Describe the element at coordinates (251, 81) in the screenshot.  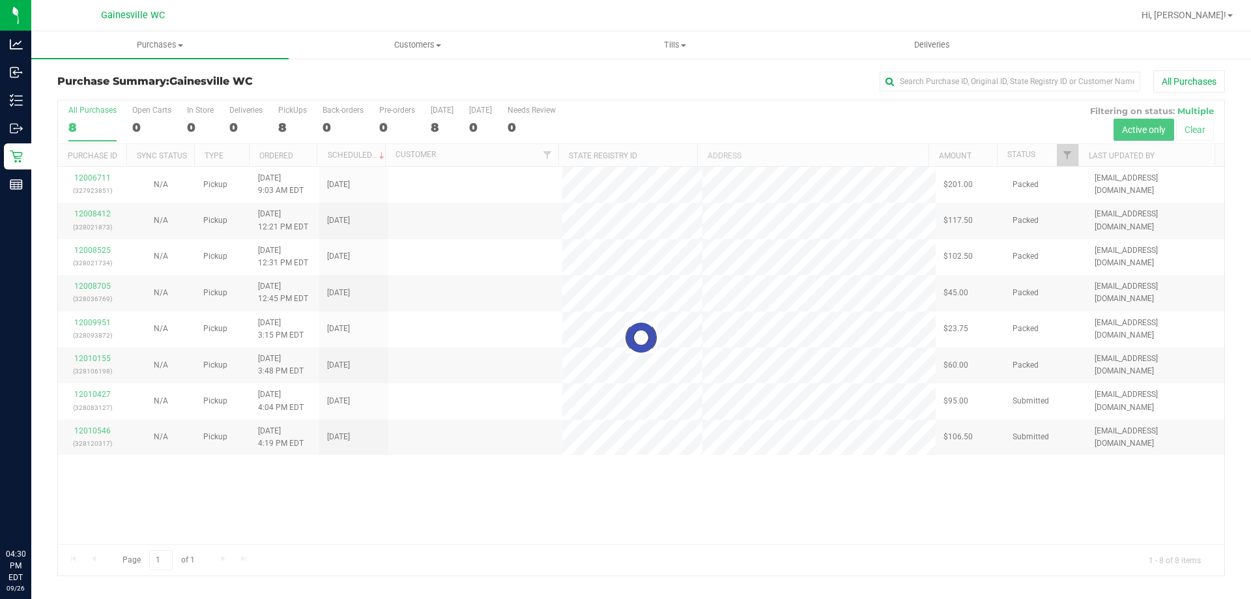
I see `h3: Purchase Summary:` at that location.